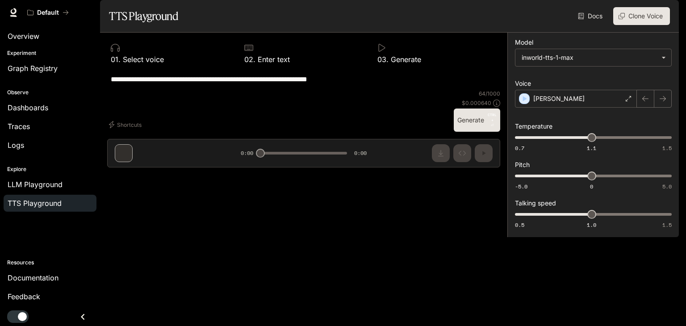  Describe the element at coordinates (143, 16) in the screenshot. I see `h1: TTS Playground` at that location.